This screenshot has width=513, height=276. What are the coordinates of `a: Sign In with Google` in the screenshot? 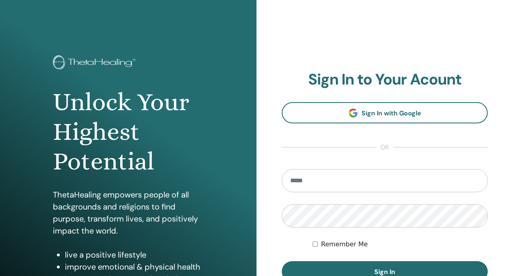 It's located at (384, 113).